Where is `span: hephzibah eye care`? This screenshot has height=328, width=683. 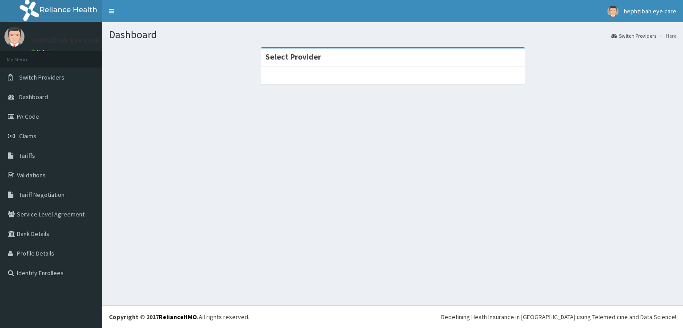 span: hephzibah eye care is located at coordinates (651, 11).